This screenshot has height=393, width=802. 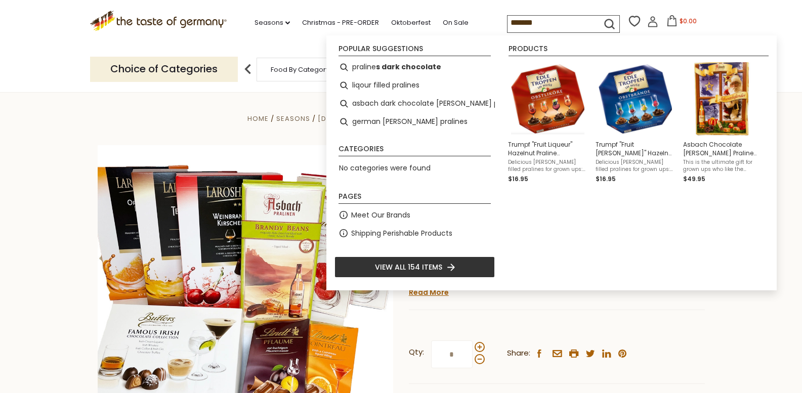 What do you see at coordinates (722, 123) in the screenshot?
I see `li: Asbach Chocolate Brandy Praline Advent Calendar 9.1 oz` at bounding box center [722, 123].